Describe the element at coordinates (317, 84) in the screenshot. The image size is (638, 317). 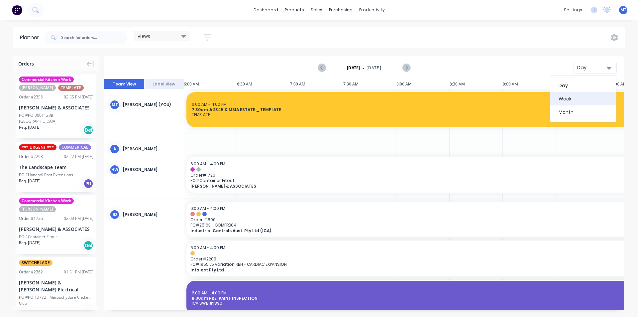
I see `div: 7:00 AM` at that location.